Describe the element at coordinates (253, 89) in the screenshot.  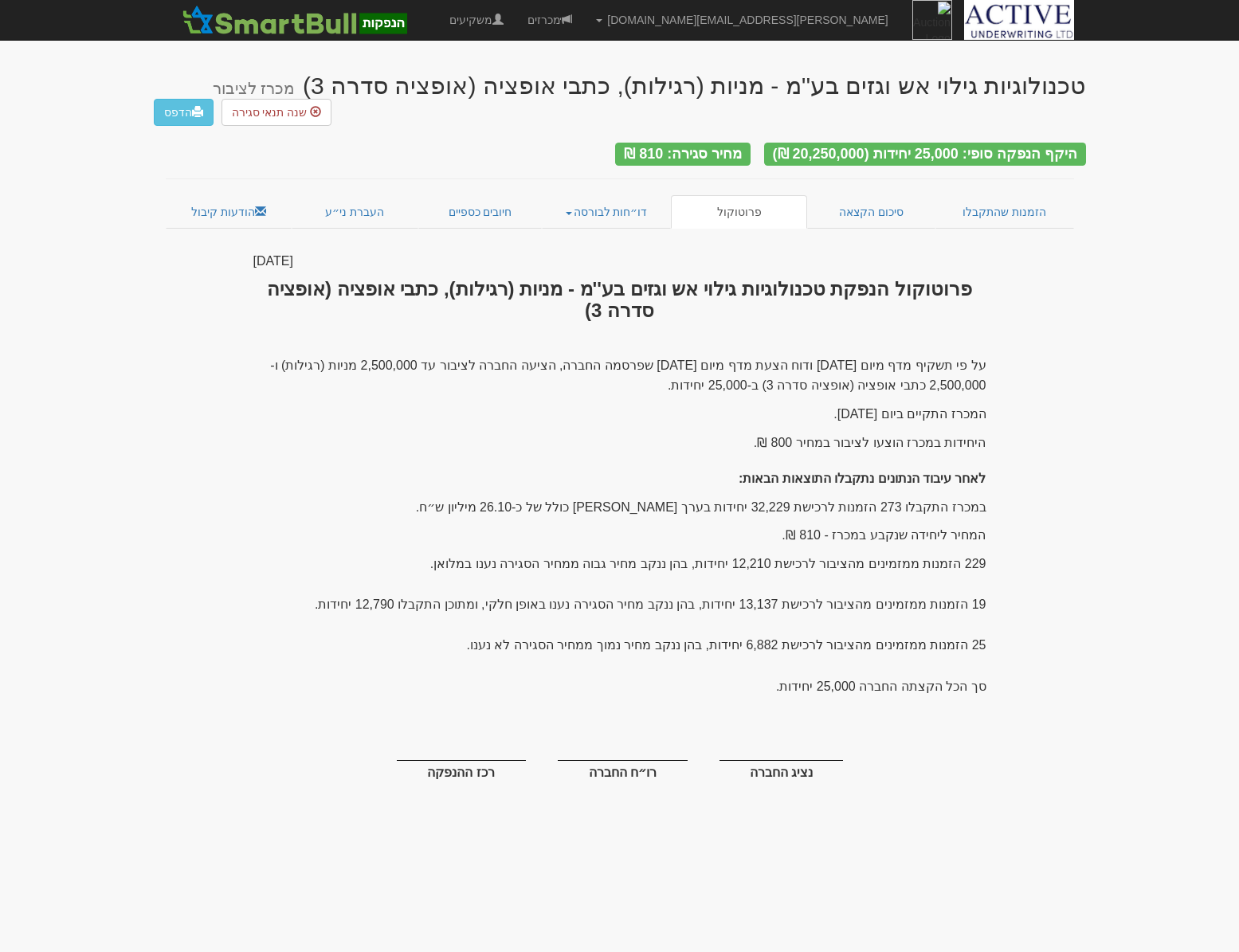
I see `small: מכרז לציבור` at that location.